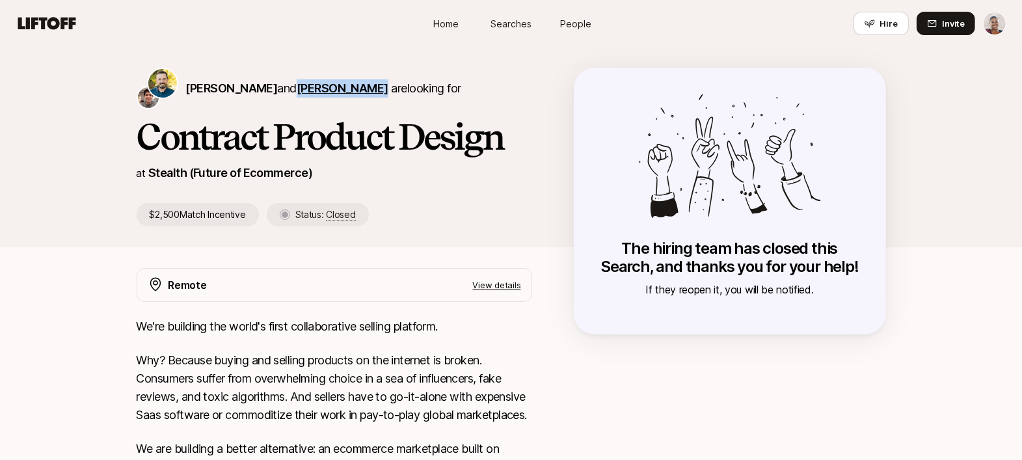  I want to click on button: Janelle Bradley, so click(995, 23).